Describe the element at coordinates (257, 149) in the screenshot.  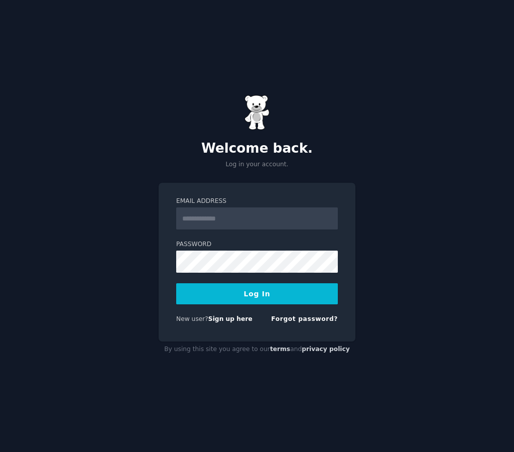
I see `h2: Welcome back.` at that location.